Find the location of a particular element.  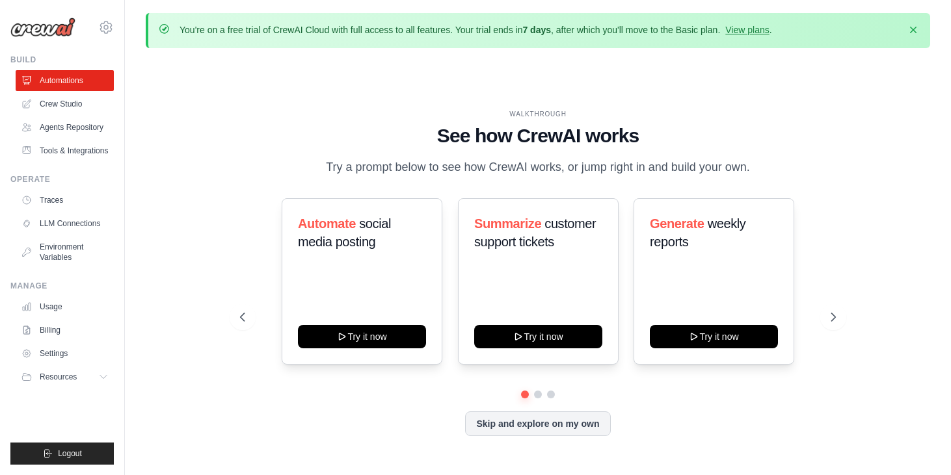

span: Resources is located at coordinates (58, 377).